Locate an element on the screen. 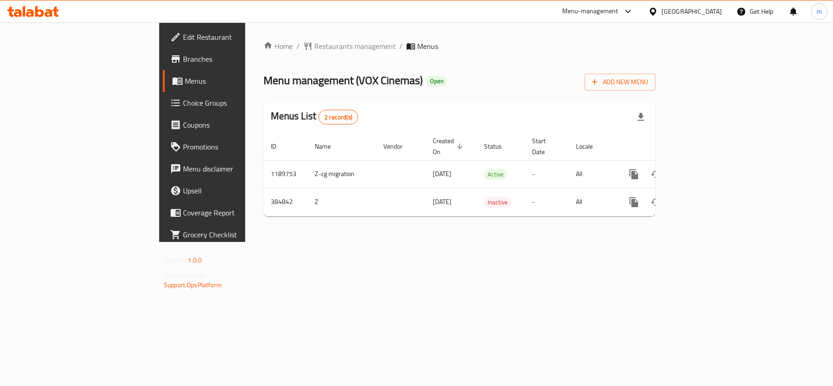 The height and width of the screenshot is (386, 833). button: Add New Menu is located at coordinates (620, 82).